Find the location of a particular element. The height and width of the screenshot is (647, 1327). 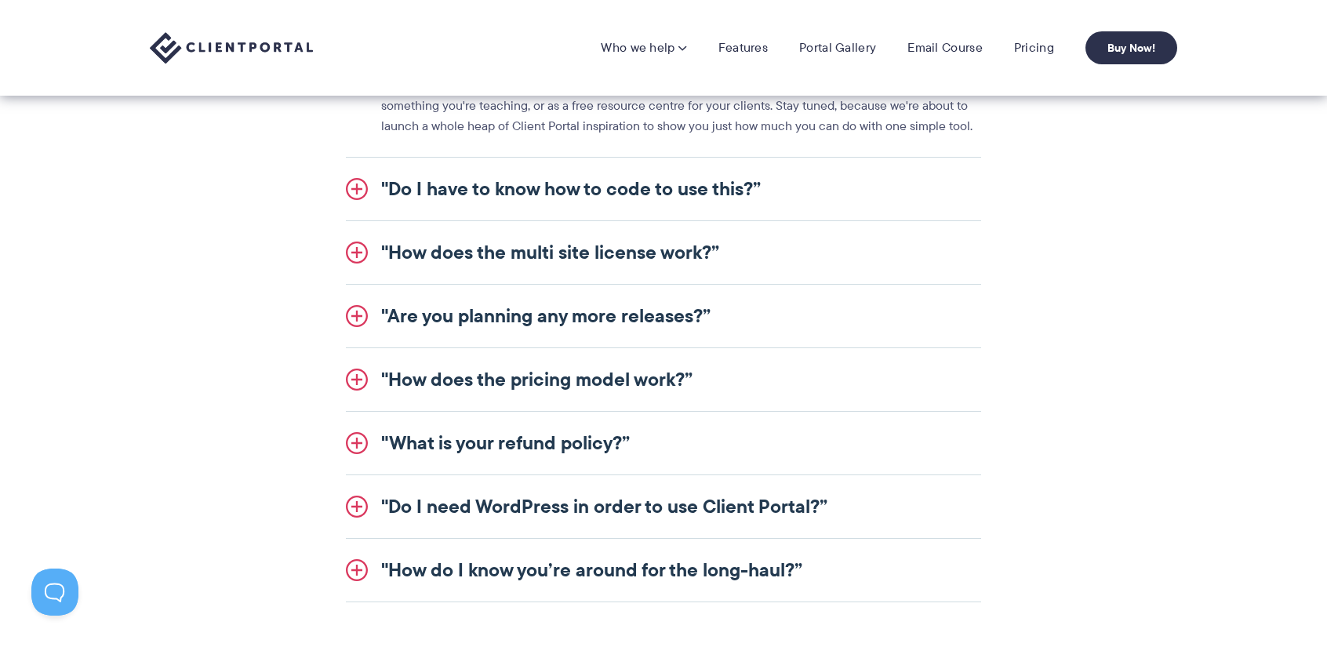

a: "How does the multi site license work?” is located at coordinates (663, 253).